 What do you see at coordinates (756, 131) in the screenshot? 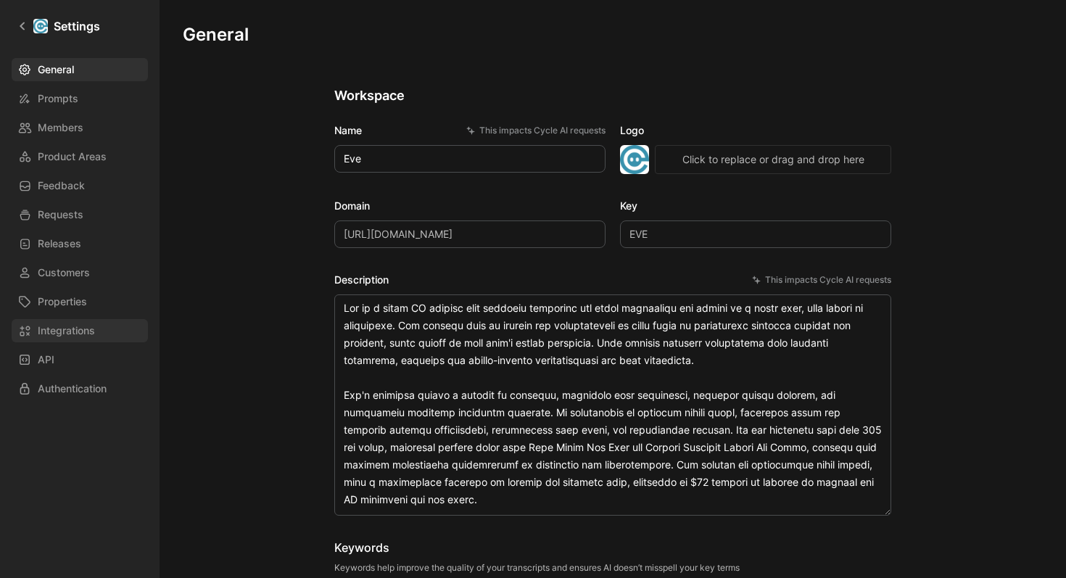
I see `label: Logo` at bounding box center [756, 131].